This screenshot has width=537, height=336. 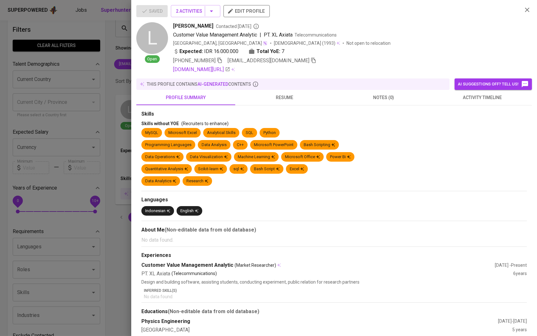 What do you see at coordinates (265, 43) in the screenshot?
I see `img: magic_wand.svg` at bounding box center [265, 43].